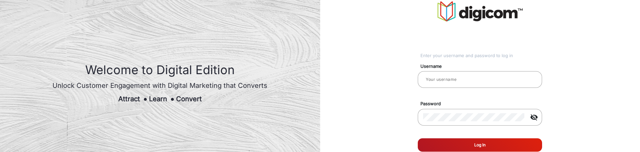 The height and width of the screenshot is (152, 640). Describe the element at coordinates (482, 66) in the screenshot. I see `mat-label: Username` at that location.